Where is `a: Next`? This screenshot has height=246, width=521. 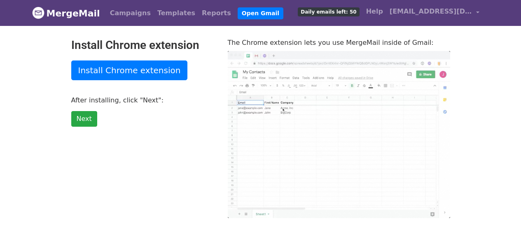 a: Next is located at coordinates (84, 119).